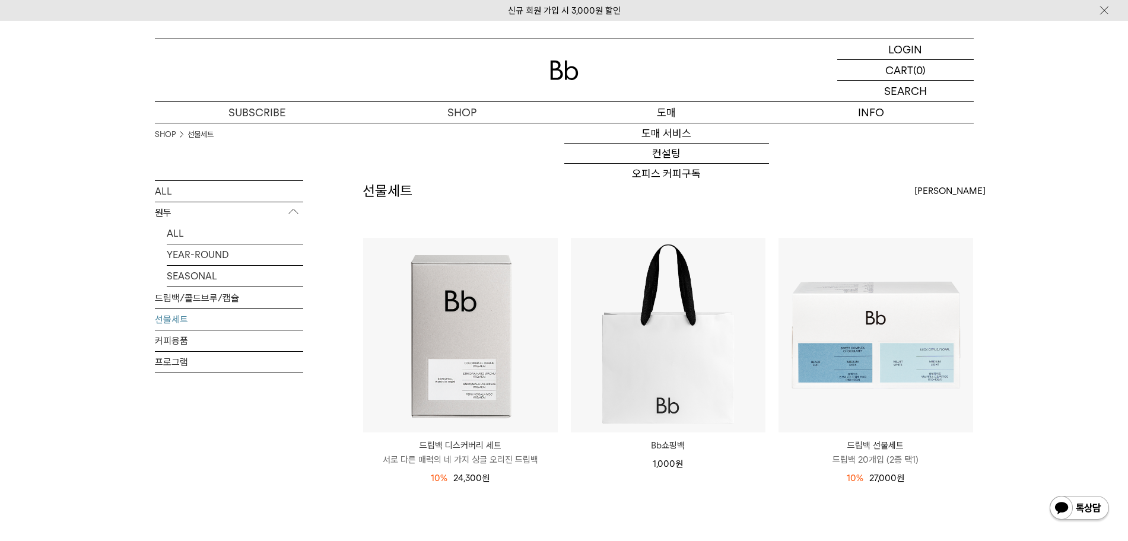  I want to click on img: 드립백 디스커버리 세트, so click(460, 335).